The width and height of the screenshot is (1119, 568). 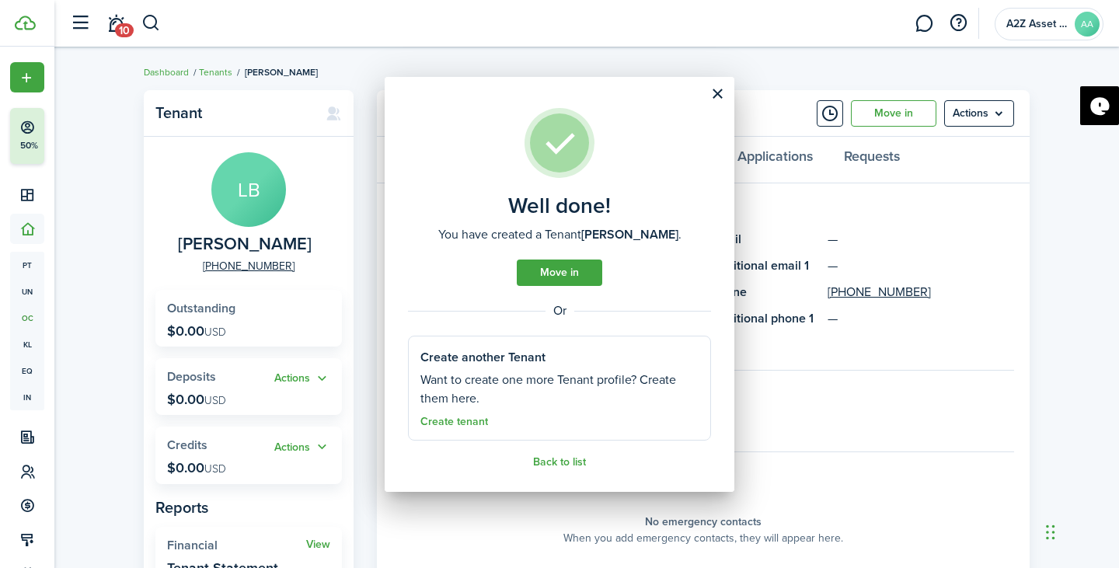 What do you see at coordinates (454, 422) in the screenshot?
I see `a: Create tenant` at bounding box center [454, 422].